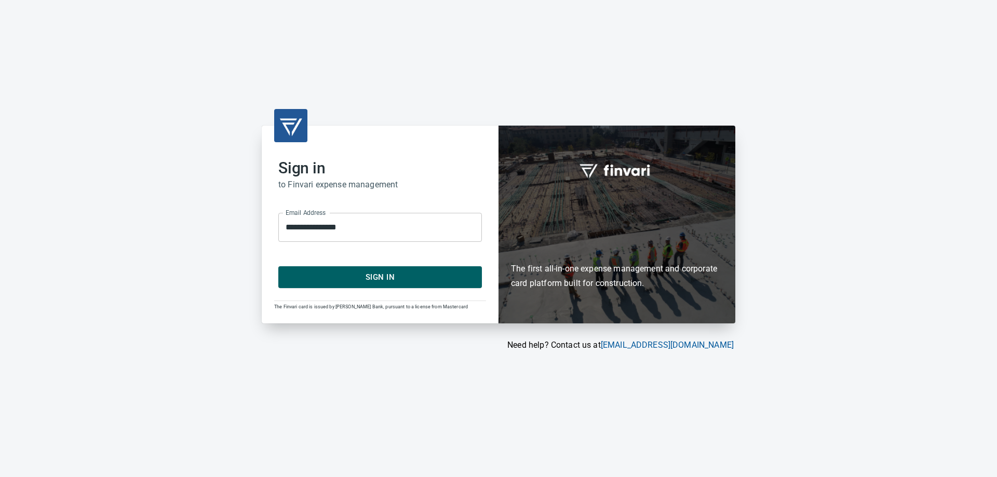  I want to click on img: transparent_logo.png, so click(291, 126).